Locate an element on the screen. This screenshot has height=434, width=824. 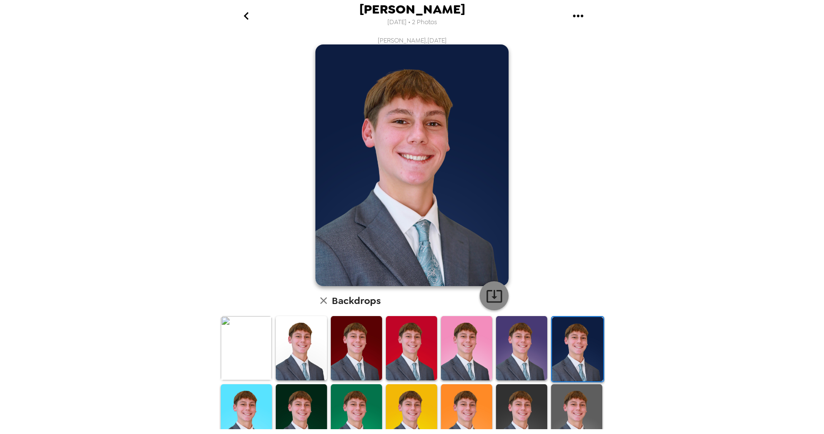
h6: Backdrops is located at coordinates (356, 300).